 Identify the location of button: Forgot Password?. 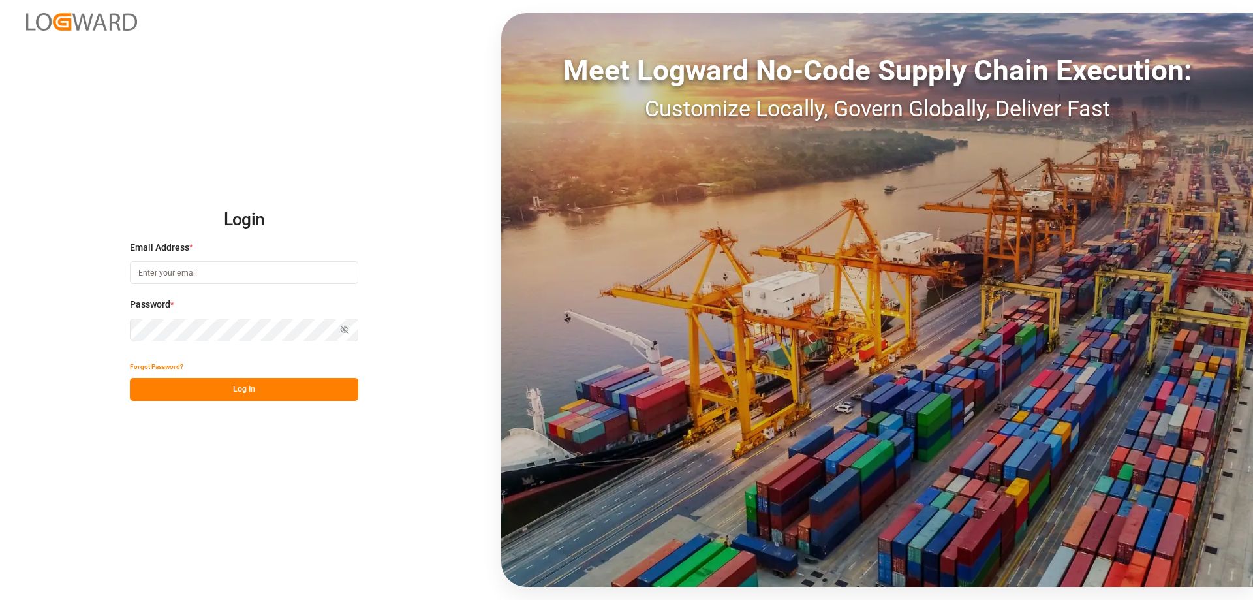
(157, 366).